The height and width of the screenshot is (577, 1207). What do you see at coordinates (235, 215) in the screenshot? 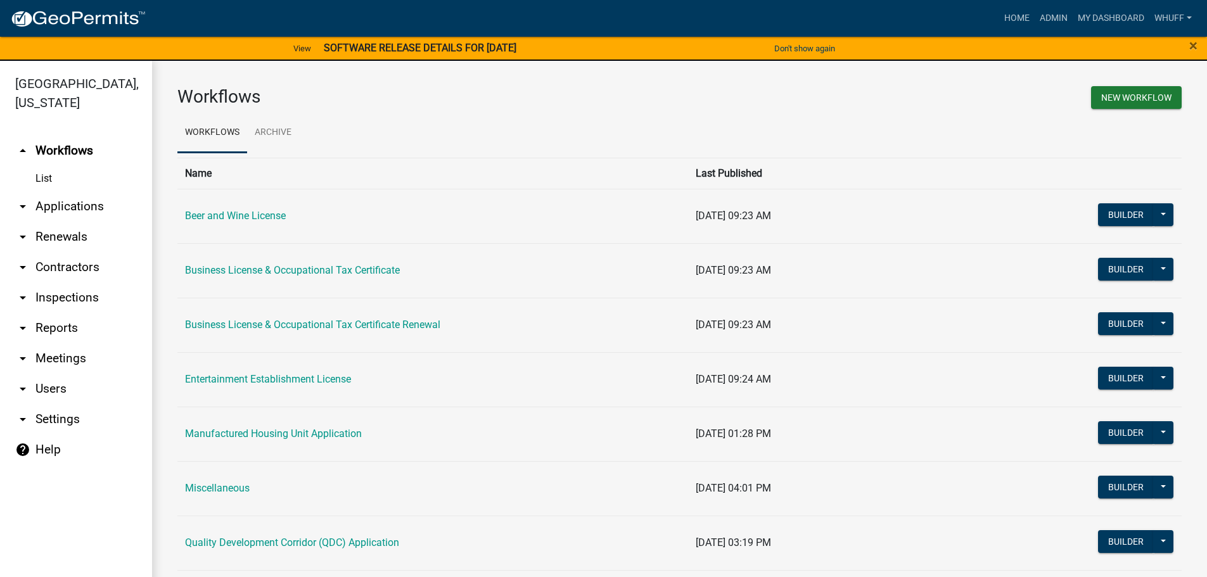
I see `a: Beer and Wine License` at bounding box center [235, 215].